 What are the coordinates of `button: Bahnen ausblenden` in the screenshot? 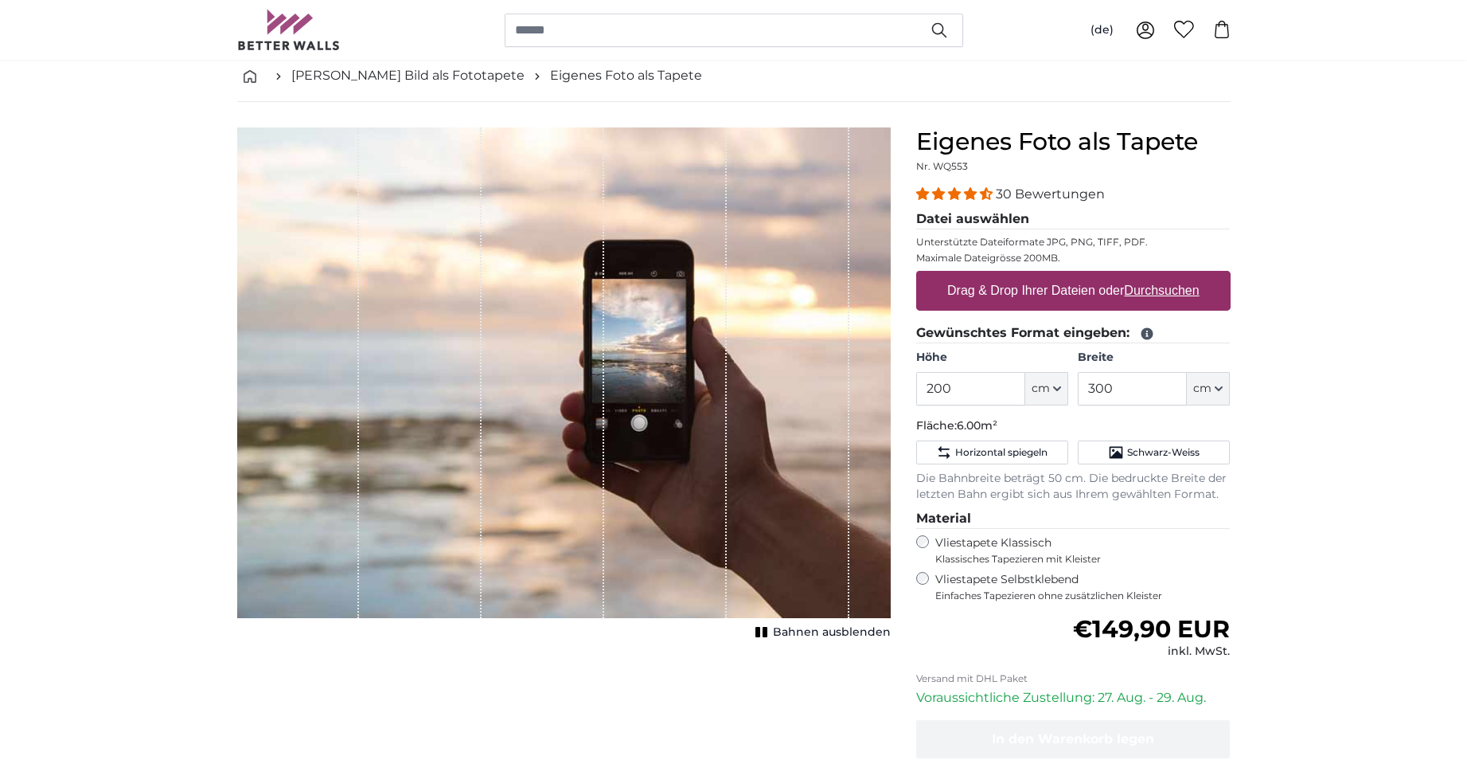 It's located at (821, 632).